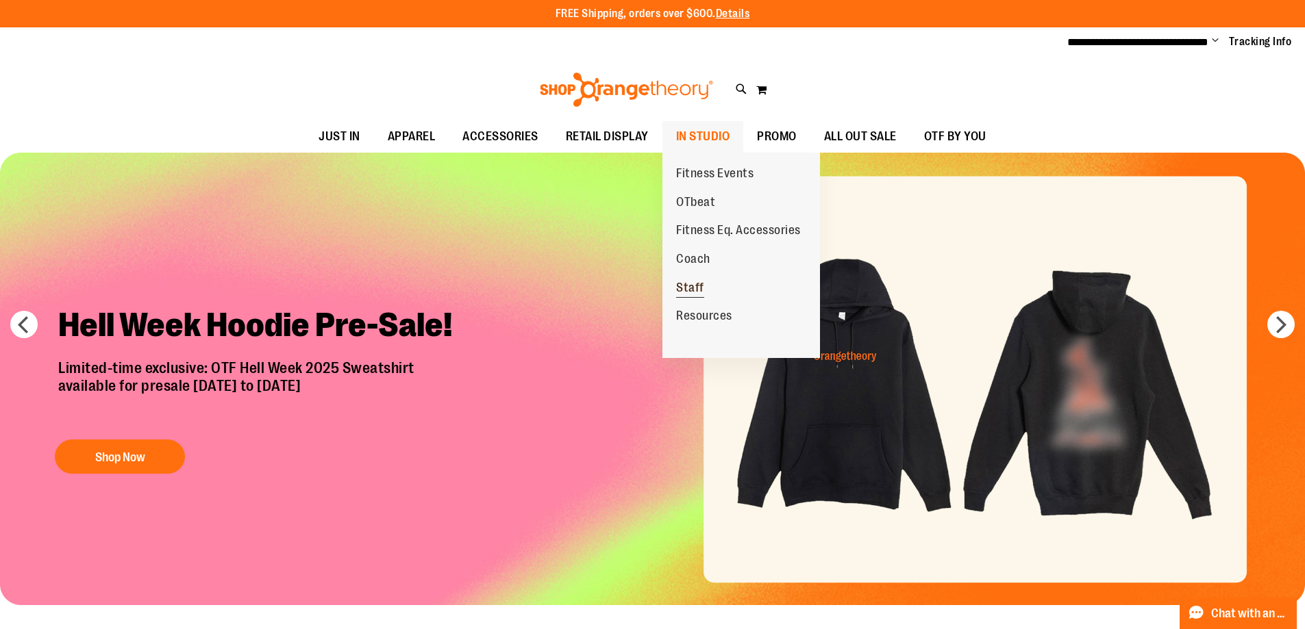  What do you see at coordinates (653, 14) in the screenshot?
I see `p: FREE Shipping, orders over $600.` at bounding box center [653, 14].